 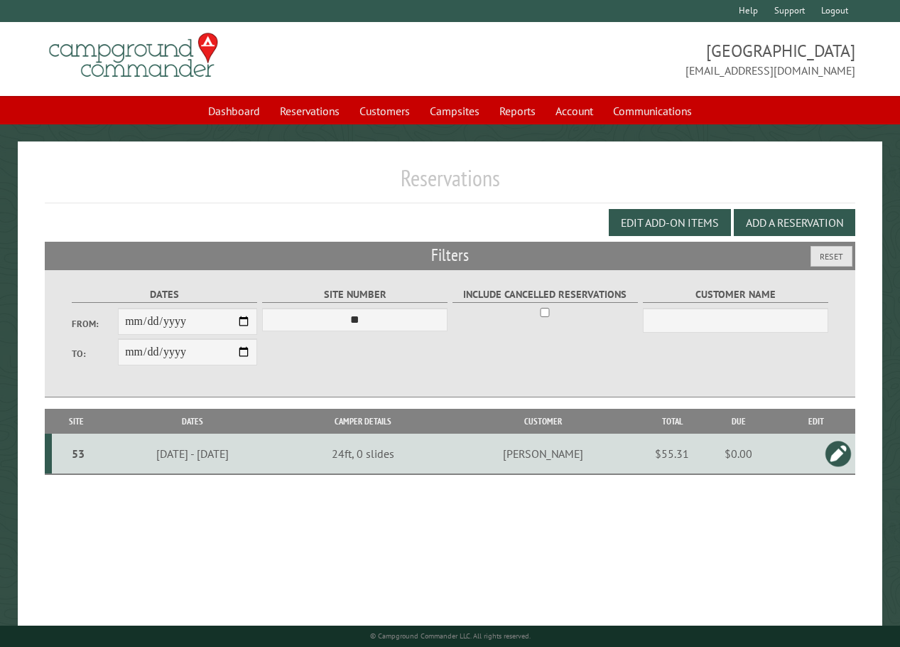 What do you see at coordinates (739, 453) in the screenshot?
I see `td: $0.00` at bounding box center [739, 453].